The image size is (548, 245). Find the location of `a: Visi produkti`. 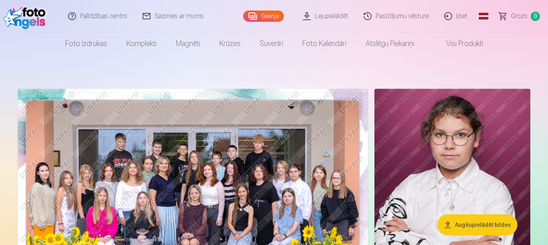

a: Visi produkti is located at coordinates (458, 44).